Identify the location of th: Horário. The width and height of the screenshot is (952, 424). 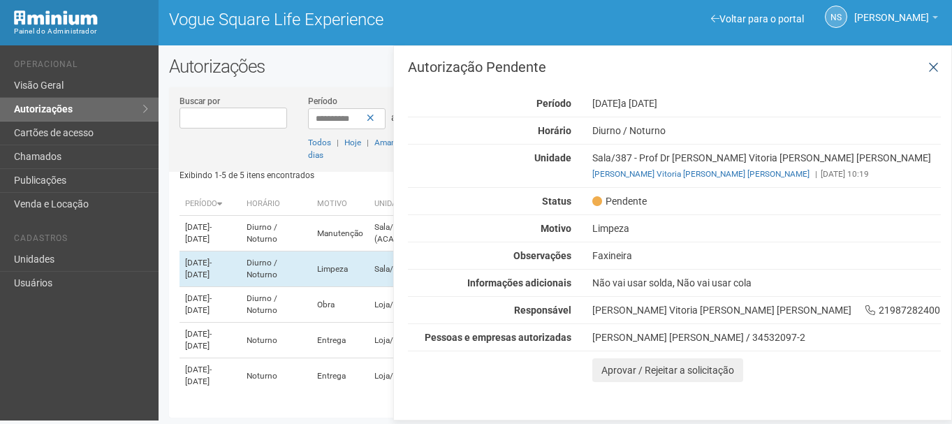
(276, 204).